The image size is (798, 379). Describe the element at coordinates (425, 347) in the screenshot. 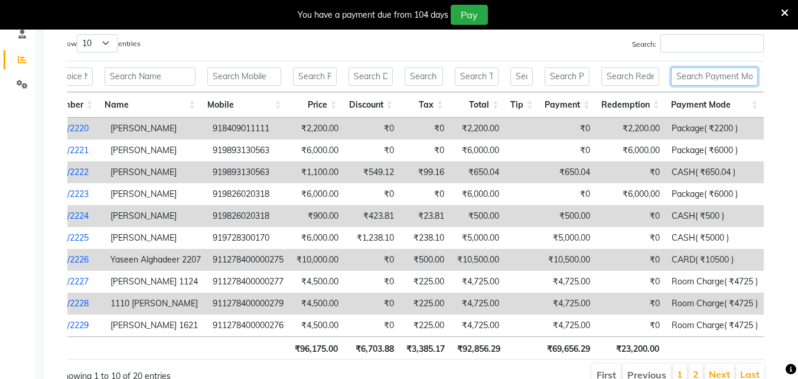

I see `th: ₹3,385.17` at that location.